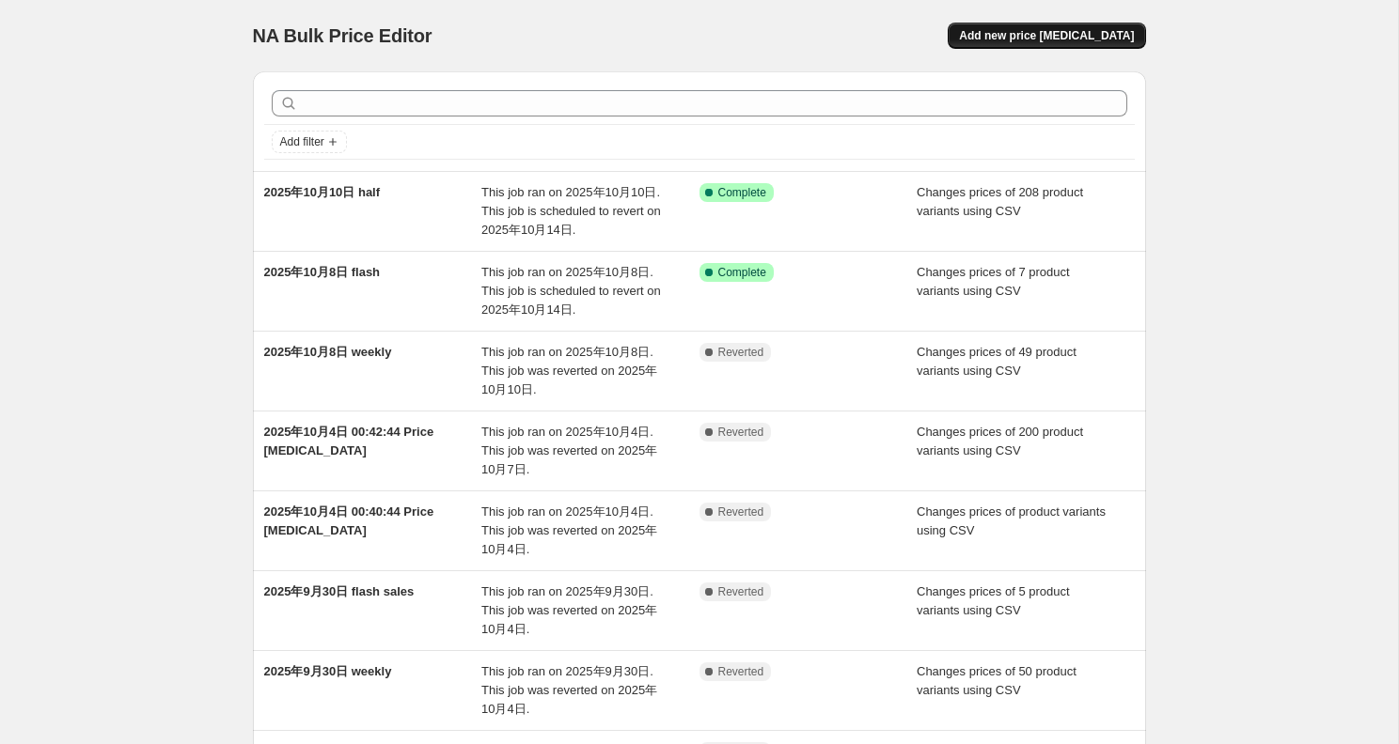 The width and height of the screenshot is (1399, 744). I want to click on span: This job ran on 2025年10月4日. This job was reverted on 2025年10月7日., so click(569, 450).